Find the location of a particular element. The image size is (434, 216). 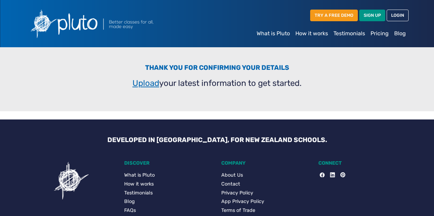

h3: Thank you for confirming your details is located at coordinates (217, 69).